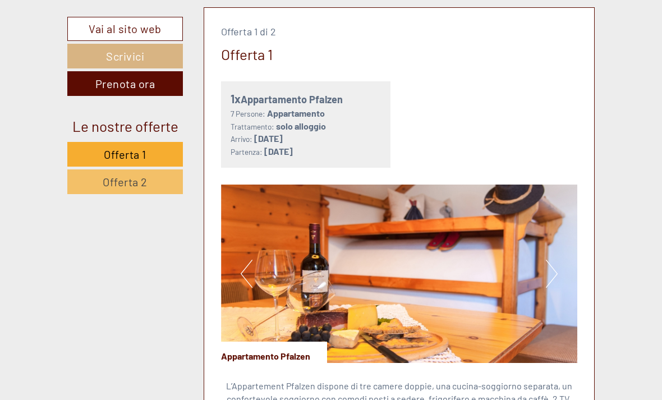  What do you see at coordinates (125, 182) in the screenshot?
I see `span: Offerta 2` at bounding box center [125, 182].